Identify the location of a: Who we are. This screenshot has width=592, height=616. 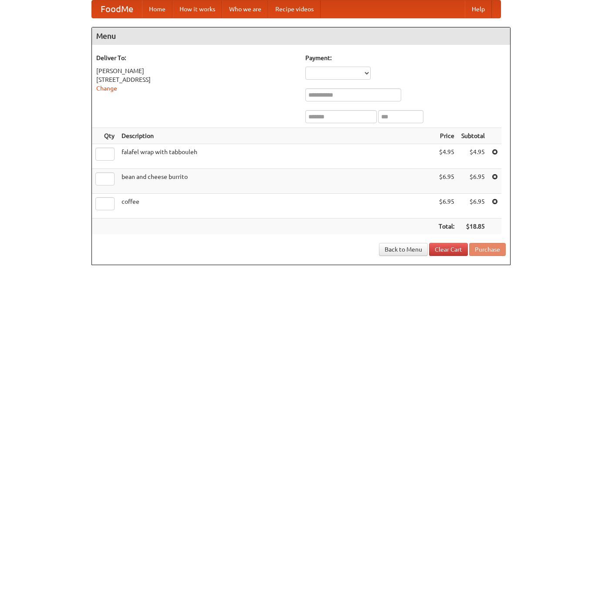
(245, 9).